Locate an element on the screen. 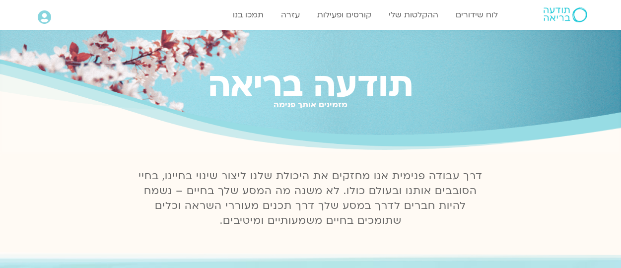  a: קורסים ופעילות is located at coordinates (344, 15).